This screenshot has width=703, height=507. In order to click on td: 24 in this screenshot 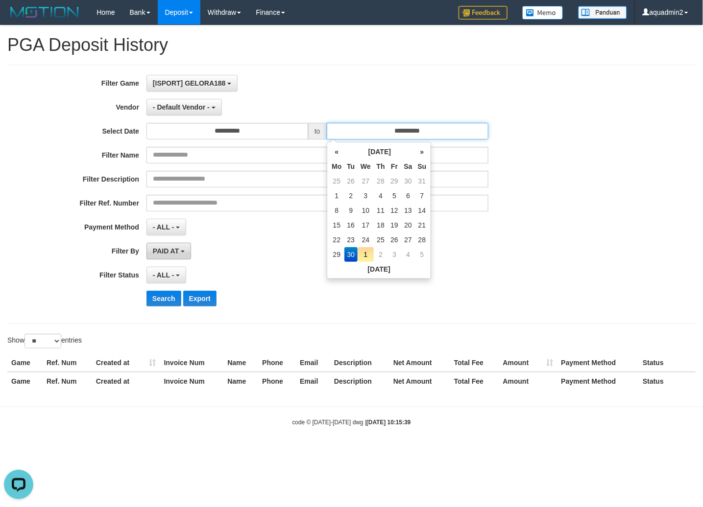, I will do `click(365, 240)`.